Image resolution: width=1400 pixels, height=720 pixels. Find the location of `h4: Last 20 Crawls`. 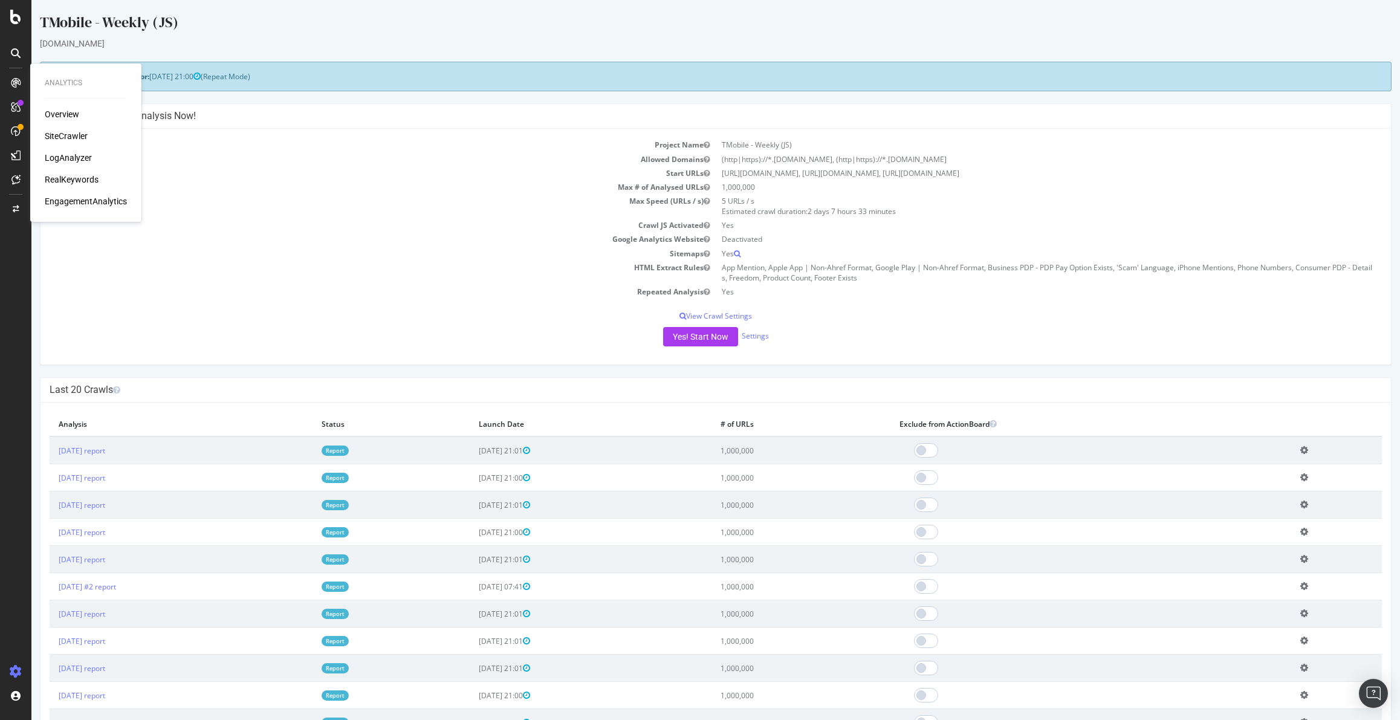

h4: Last 20 Crawls is located at coordinates (684, 390).